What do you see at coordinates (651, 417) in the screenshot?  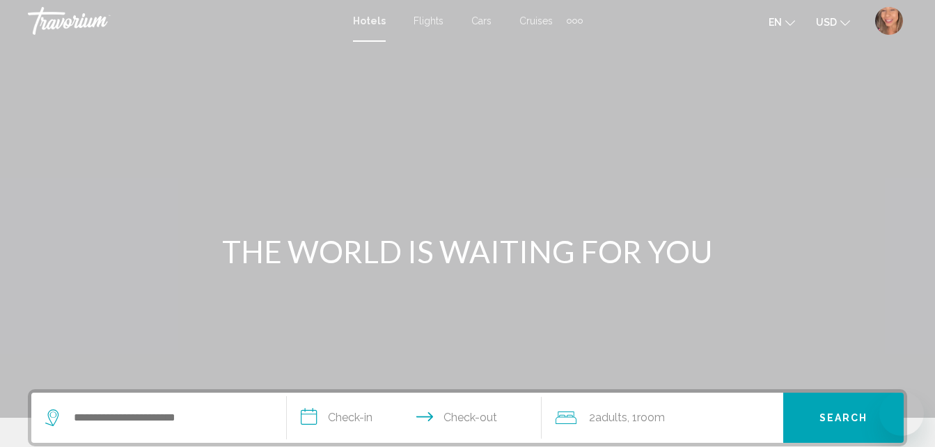 I see `span: Room` at bounding box center [651, 417].